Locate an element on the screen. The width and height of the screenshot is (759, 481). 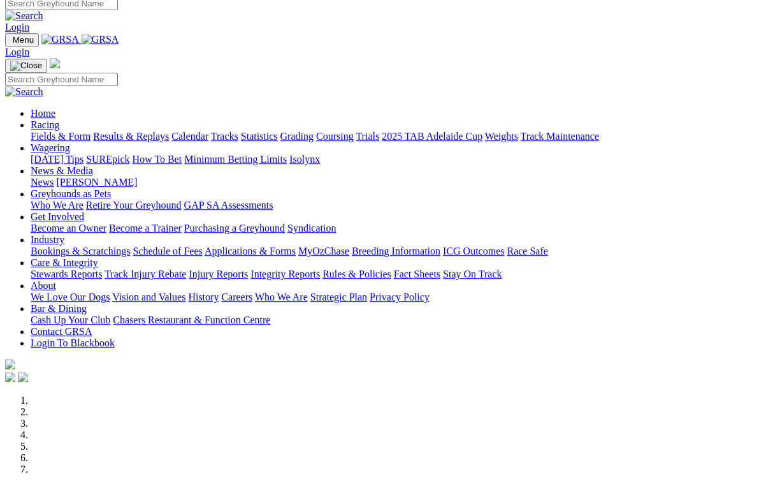
a: History is located at coordinates (203, 297).